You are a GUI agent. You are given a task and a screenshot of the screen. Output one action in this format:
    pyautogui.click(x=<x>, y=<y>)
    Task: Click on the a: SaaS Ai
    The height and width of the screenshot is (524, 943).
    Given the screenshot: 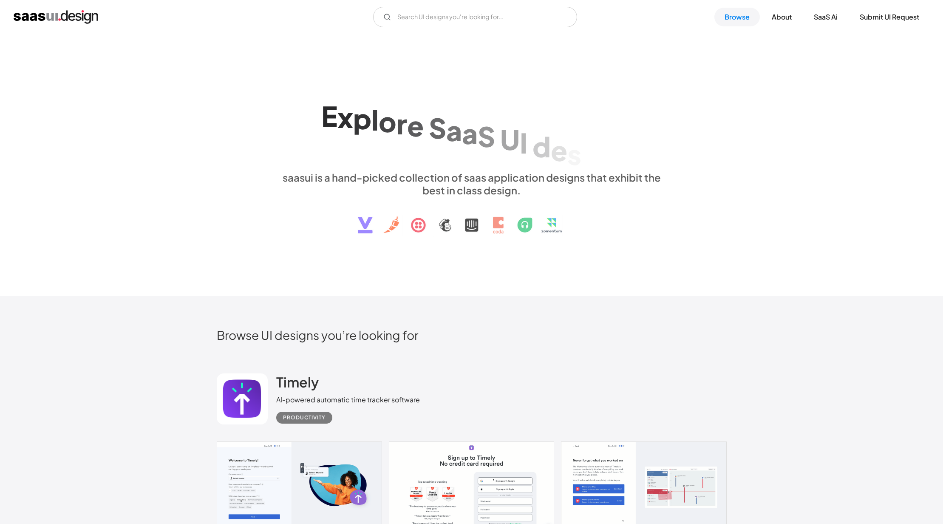 What is the action you would take?
    pyautogui.click(x=826, y=17)
    